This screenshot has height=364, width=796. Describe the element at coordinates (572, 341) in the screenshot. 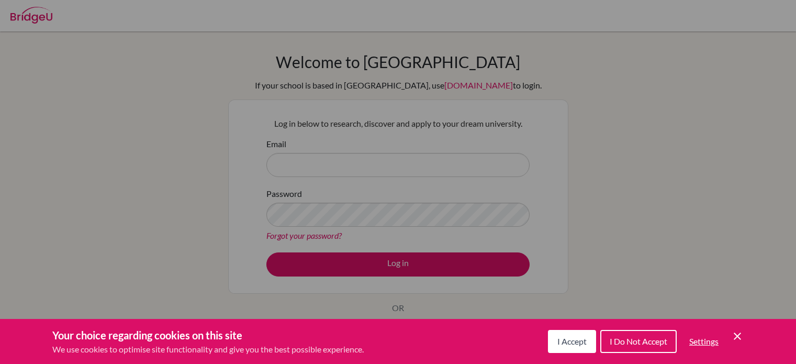

I see `button: I Accept` at that location.